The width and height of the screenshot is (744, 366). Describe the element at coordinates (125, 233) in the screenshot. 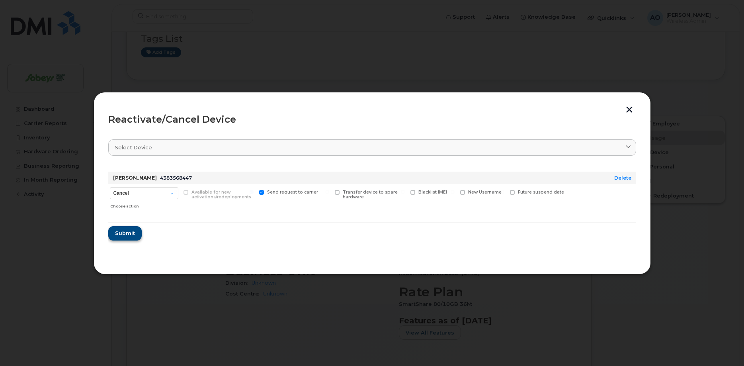

I see `span: Submit` at that location.